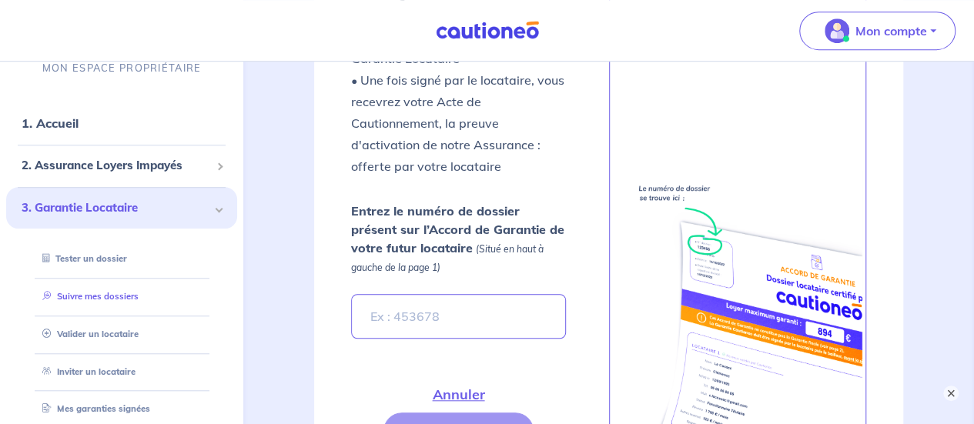 Image resolution: width=974 pixels, height=424 pixels. I want to click on div: Valider un locataire, so click(122, 334).